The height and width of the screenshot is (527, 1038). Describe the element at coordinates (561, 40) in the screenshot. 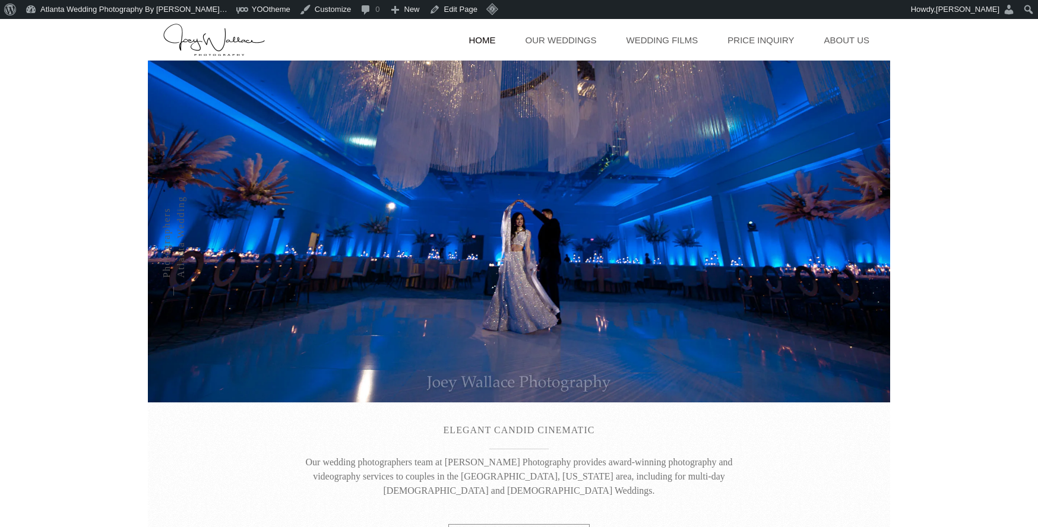

I see `a: Our Weddings` at that location.